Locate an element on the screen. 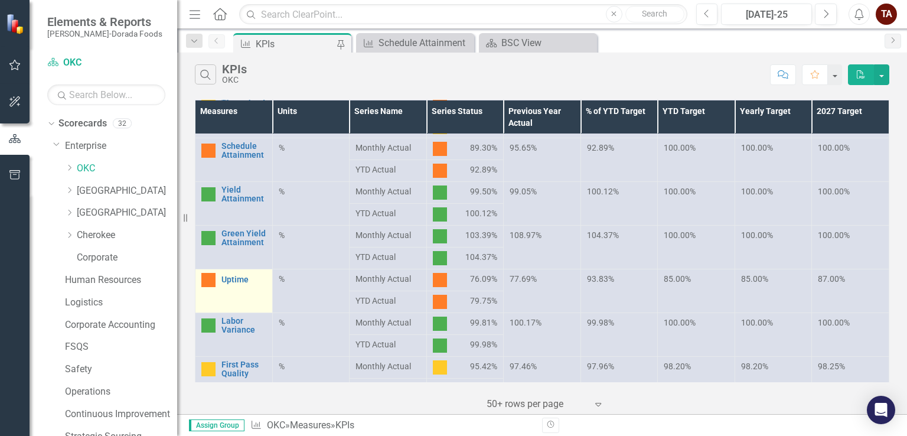 The image size is (907, 436). input: Search ClearPoint... is located at coordinates (463, 14).